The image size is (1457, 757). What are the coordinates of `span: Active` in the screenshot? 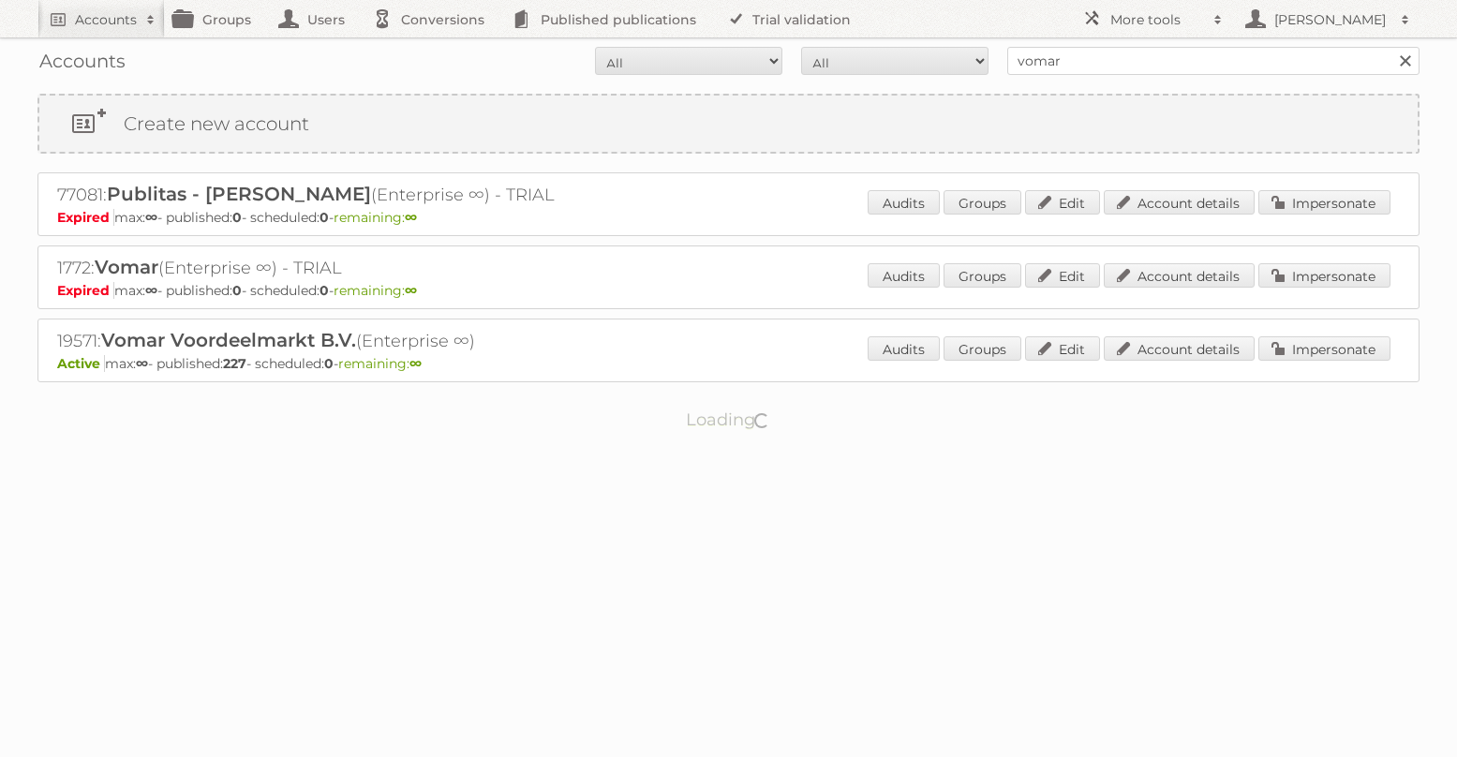 It's located at (81, 363).